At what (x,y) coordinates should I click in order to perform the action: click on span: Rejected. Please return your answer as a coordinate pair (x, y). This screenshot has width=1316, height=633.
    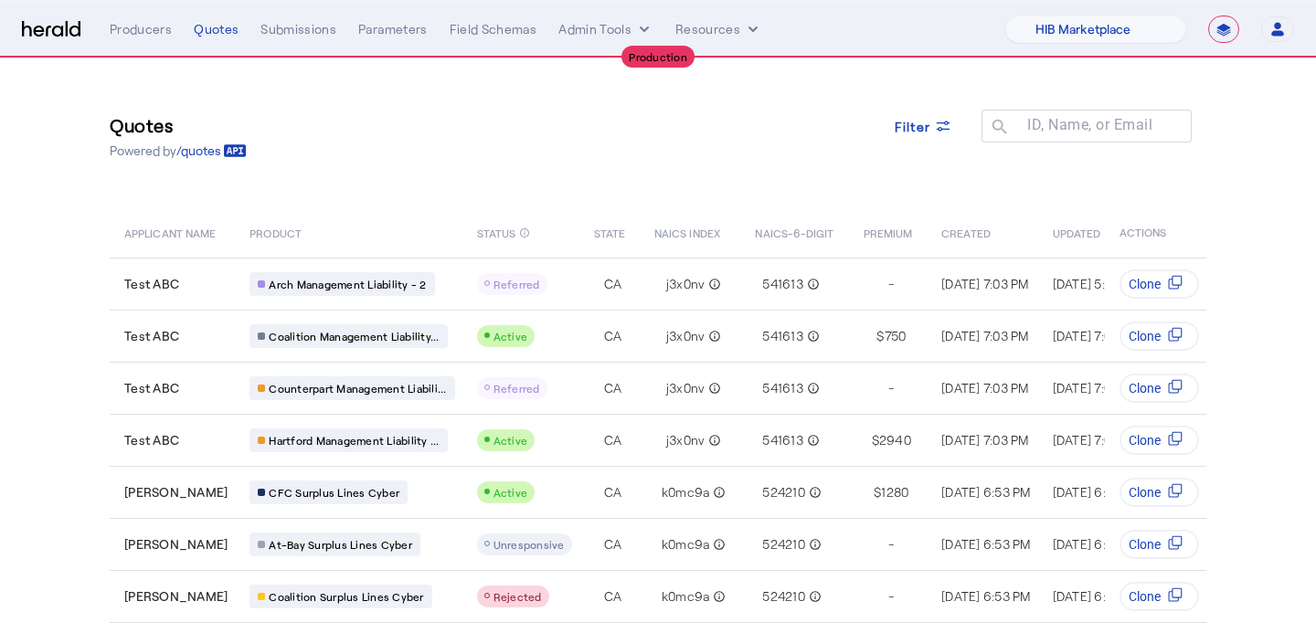
    Looking at the image, I should click on (517, 597).